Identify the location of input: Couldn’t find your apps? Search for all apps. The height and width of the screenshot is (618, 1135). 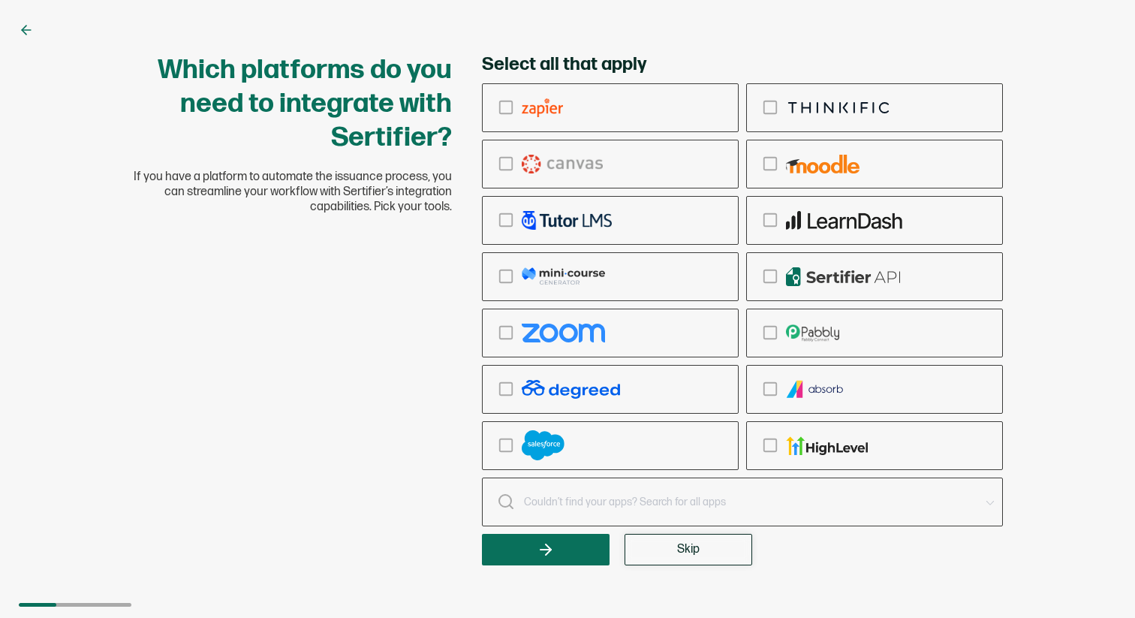
(743, 502).